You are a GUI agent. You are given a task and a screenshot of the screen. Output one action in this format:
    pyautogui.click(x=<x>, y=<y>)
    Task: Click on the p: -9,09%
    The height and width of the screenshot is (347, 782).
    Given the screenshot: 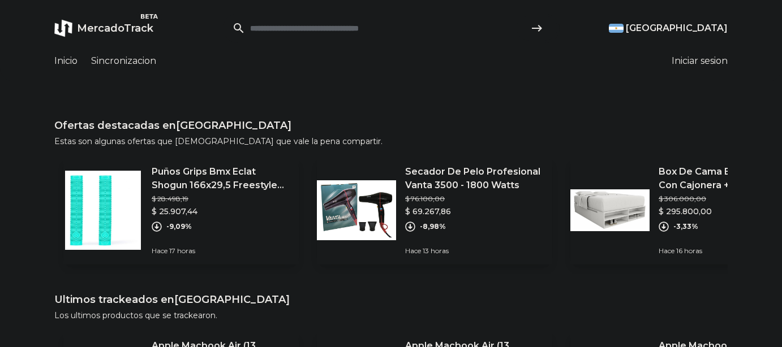 What is the action you would take?
    pyautogui.click(x=179, y=227)
    